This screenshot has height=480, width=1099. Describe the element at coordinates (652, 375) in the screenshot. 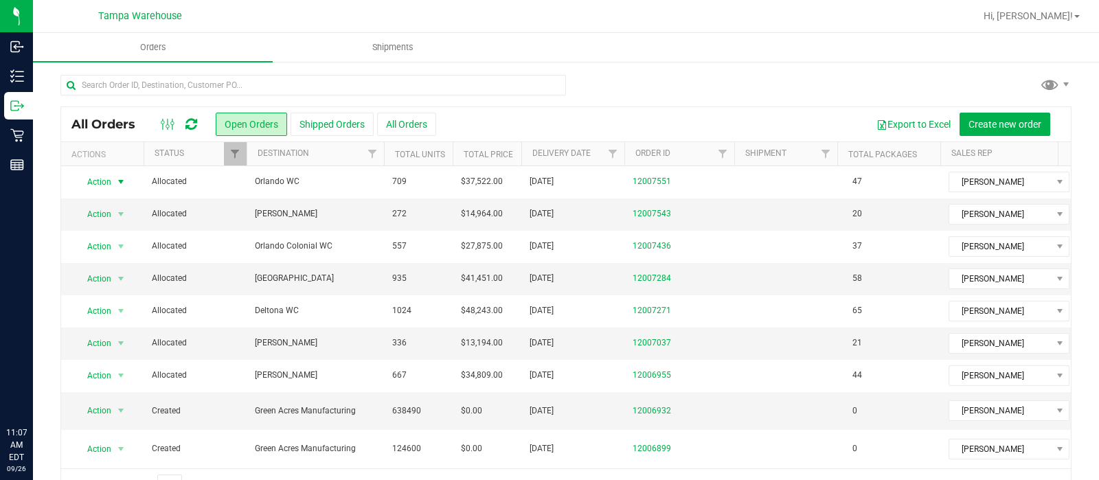

I see `a: 12006955` at that location.